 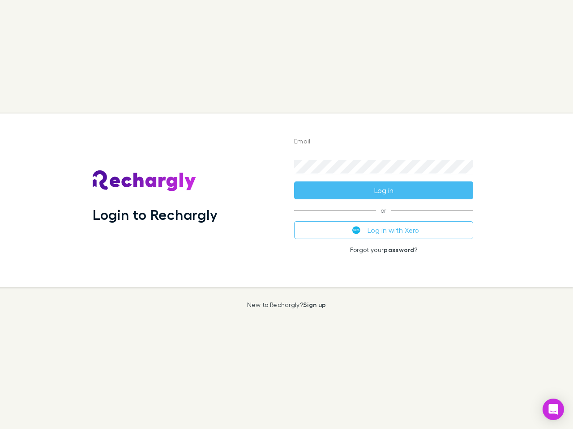 I want to click on button: Log in, so click(x=383, y=191).